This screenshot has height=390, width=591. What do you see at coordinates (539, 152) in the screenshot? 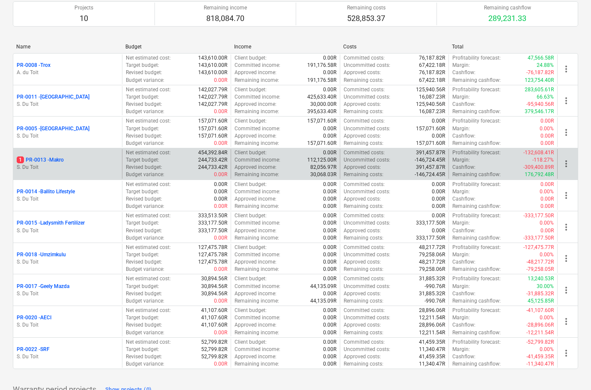
I see `p: -132,608.41R` at bounding box center [539, 152].